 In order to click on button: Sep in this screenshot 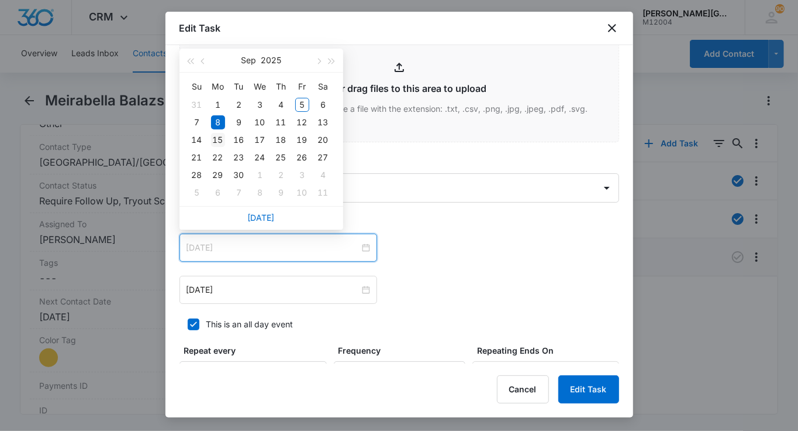, I will do `click(249, 60)`.